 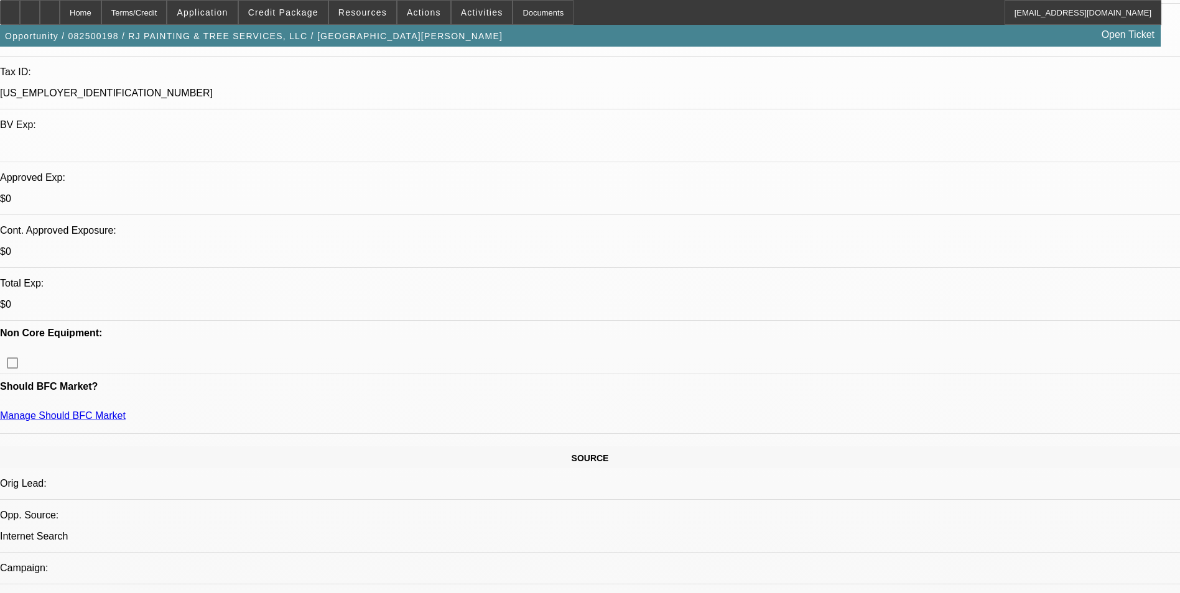 What do you see at coordinates (363, 12) in the screenshot?
I see `button: Resources` at bounding box center [363, 12].